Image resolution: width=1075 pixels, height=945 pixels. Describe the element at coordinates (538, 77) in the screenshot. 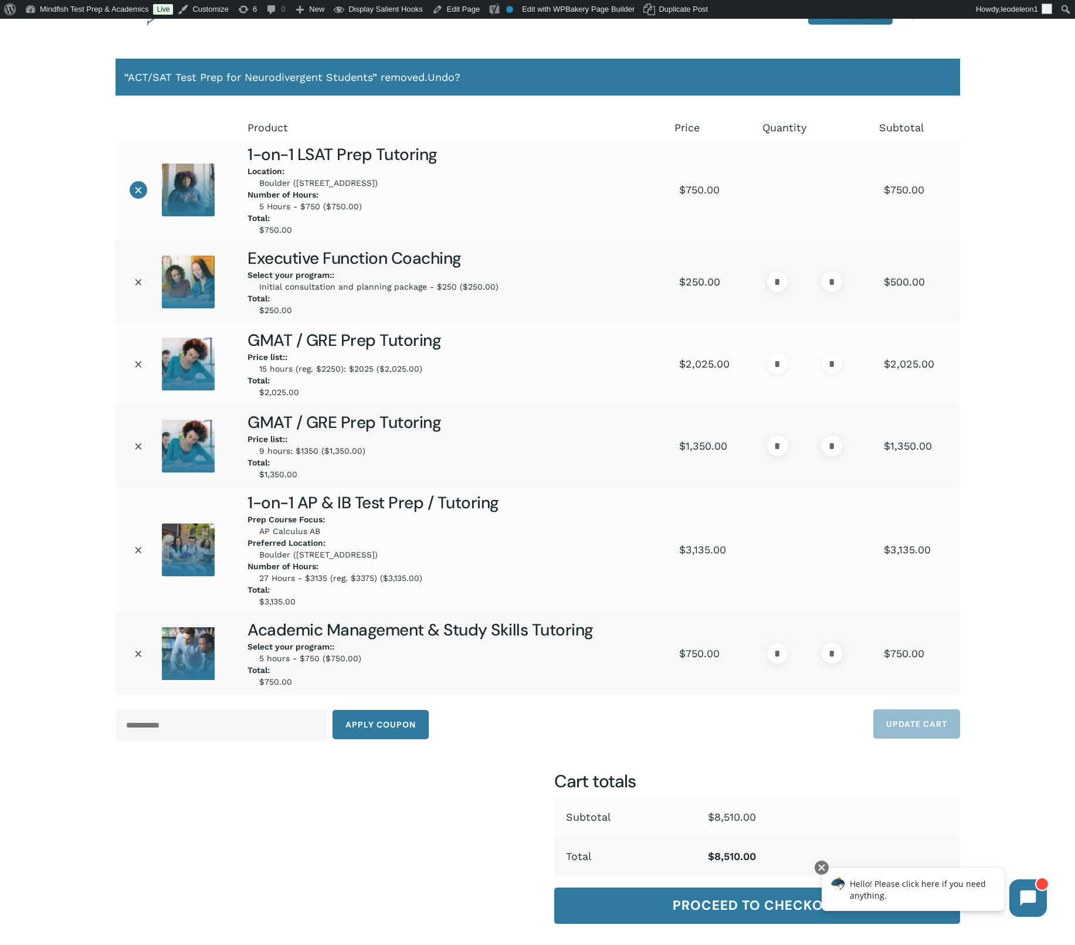

I see `div: “ACT/SAT Test Prep for Neurodivergent Students” removed.` at that location.